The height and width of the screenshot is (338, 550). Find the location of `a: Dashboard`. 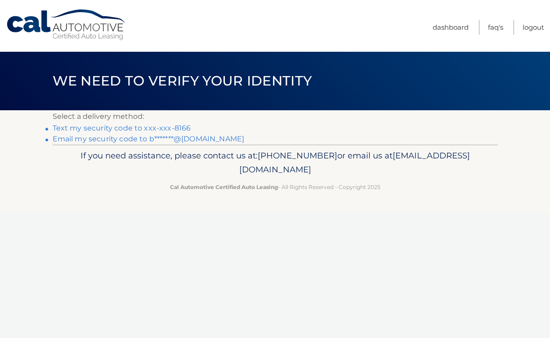

a: Dashboard is located at coordinates (451, 27).